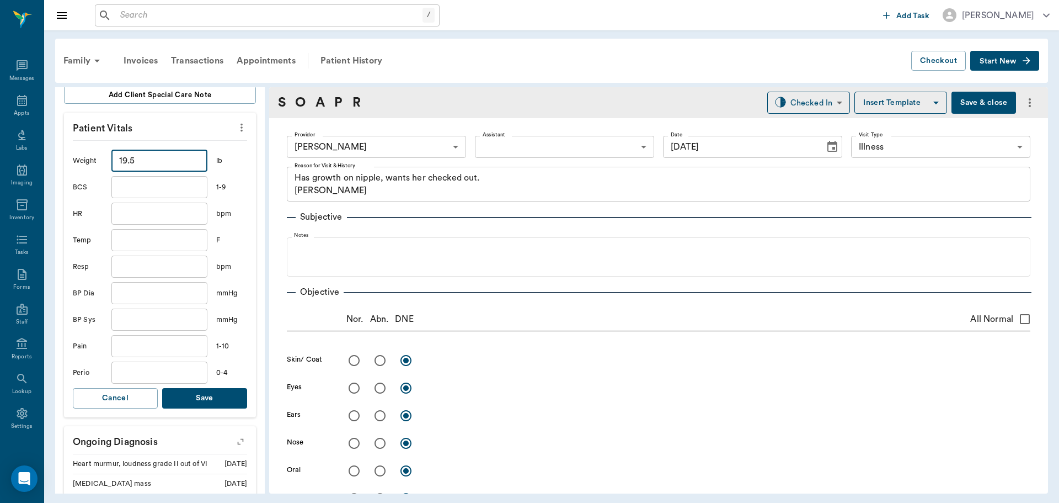  What do you see at coordinates (266, 61) in the screenshot?
I see `a: Appointments` at bounding box center [266, 61].